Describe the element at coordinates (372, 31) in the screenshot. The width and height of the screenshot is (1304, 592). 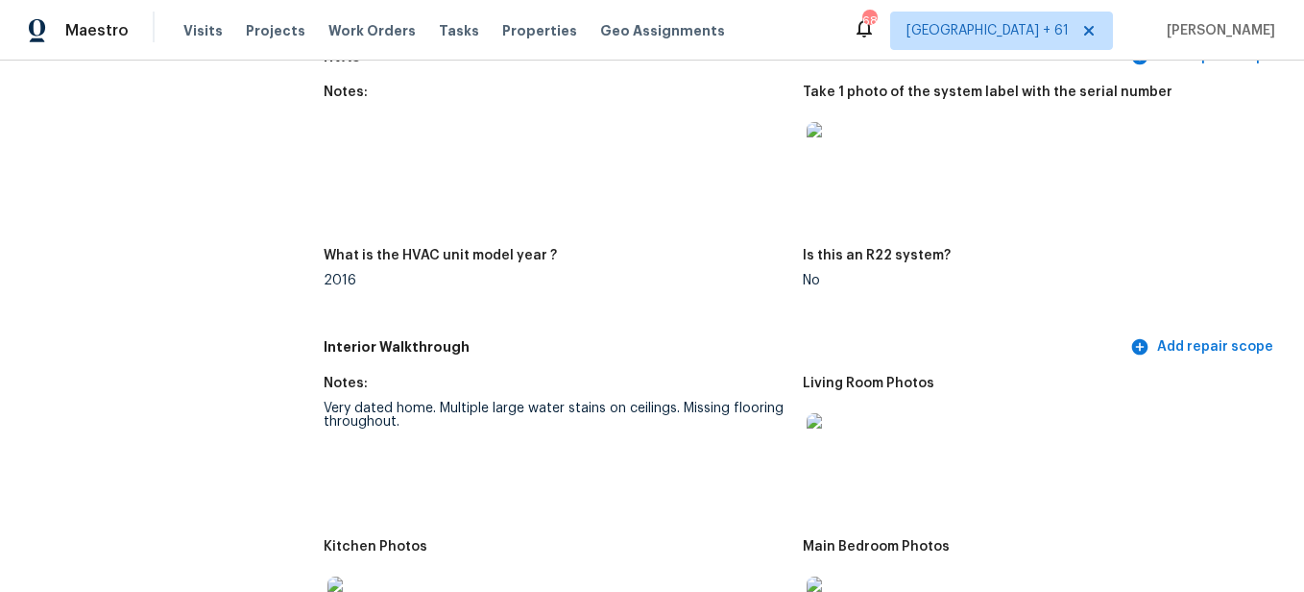
I see `span: Work Orders` at that location.